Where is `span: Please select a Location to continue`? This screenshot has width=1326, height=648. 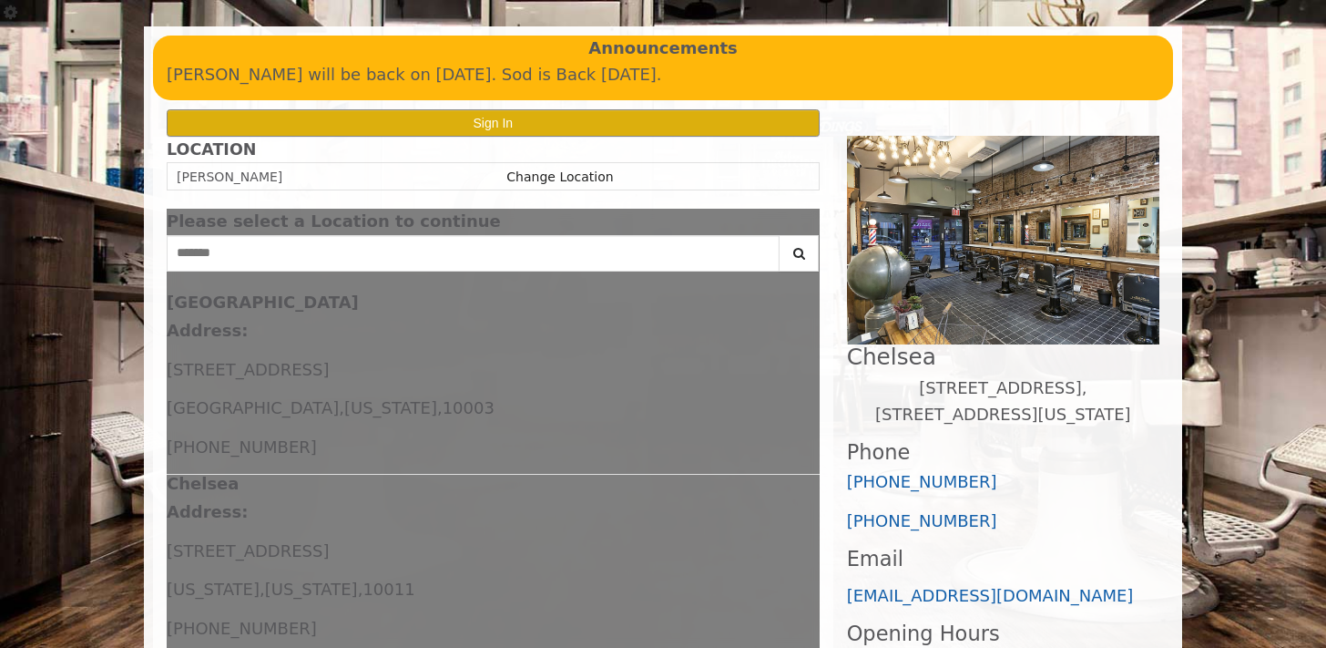 span: Please select a Location to continue is located at coordinates (333, 220).